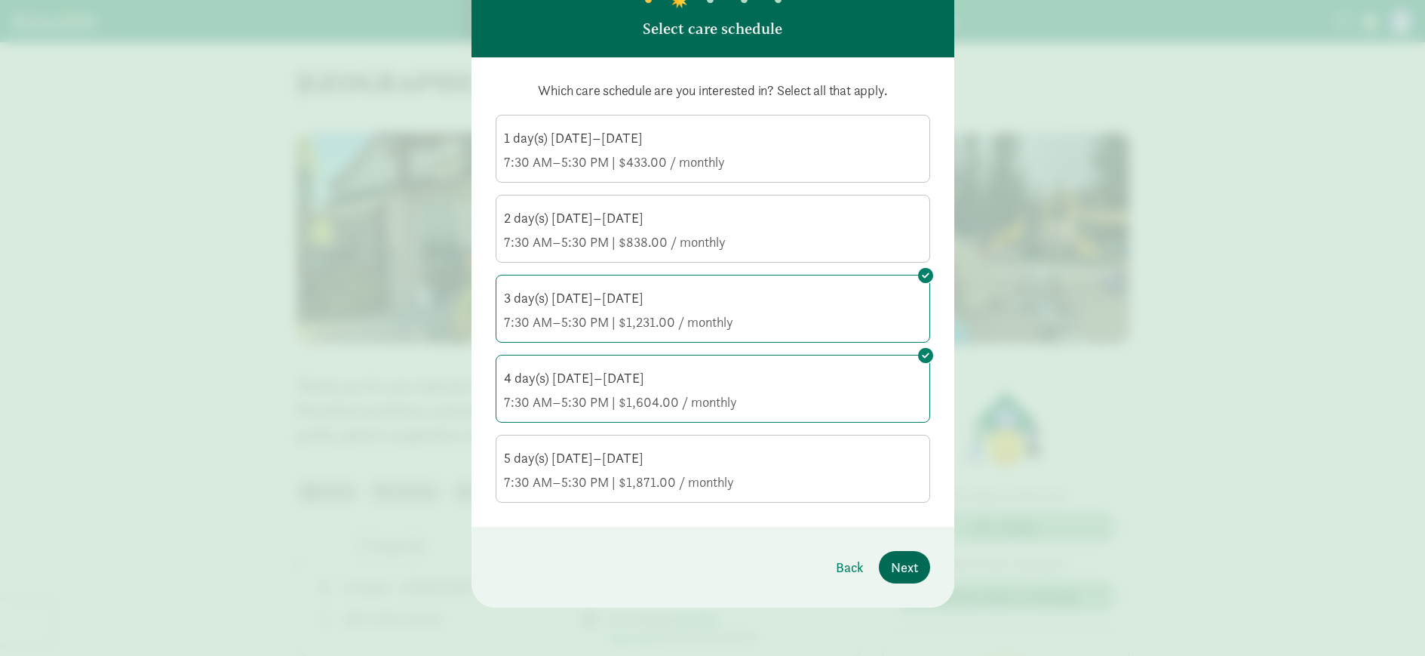  What do you see at coordinates (713, 162) in the screenshot?
I see `div: 7:30 AM–5:30 PM | $433.00 / monthly` at bounding box center [713, 162].